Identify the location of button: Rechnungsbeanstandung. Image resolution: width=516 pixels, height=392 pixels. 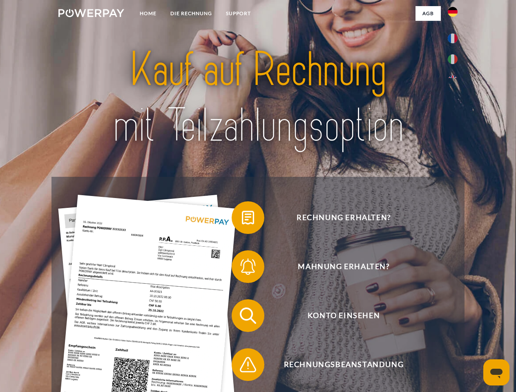
(338, 365).